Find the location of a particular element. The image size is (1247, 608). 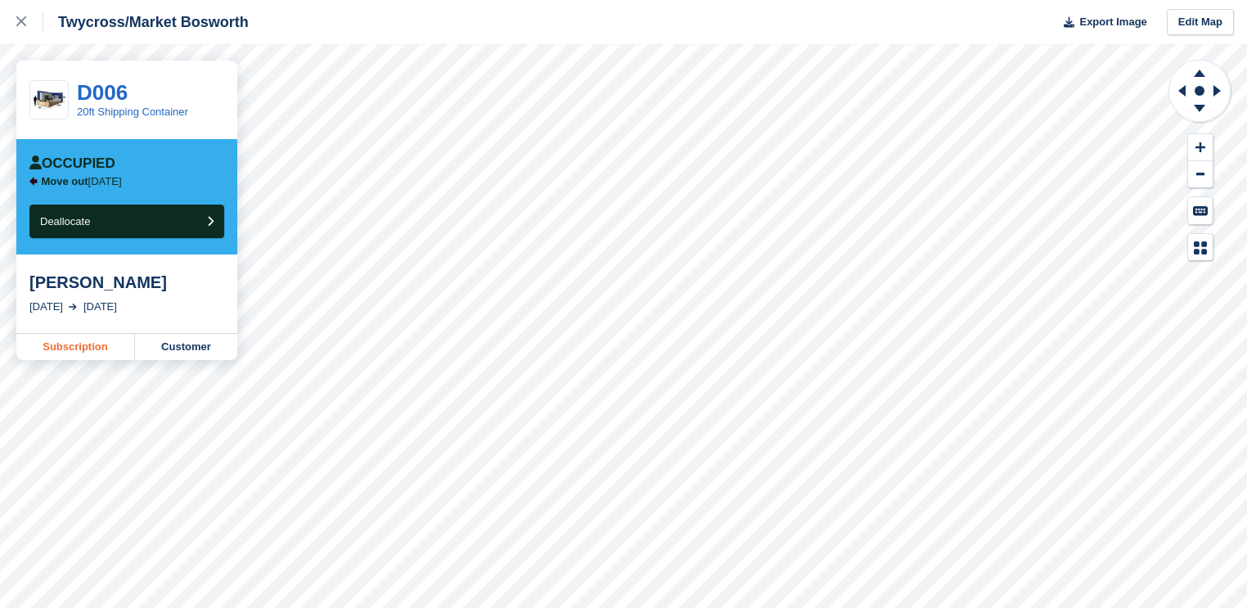

span: Export Image is located at coordinates (1113, 22).